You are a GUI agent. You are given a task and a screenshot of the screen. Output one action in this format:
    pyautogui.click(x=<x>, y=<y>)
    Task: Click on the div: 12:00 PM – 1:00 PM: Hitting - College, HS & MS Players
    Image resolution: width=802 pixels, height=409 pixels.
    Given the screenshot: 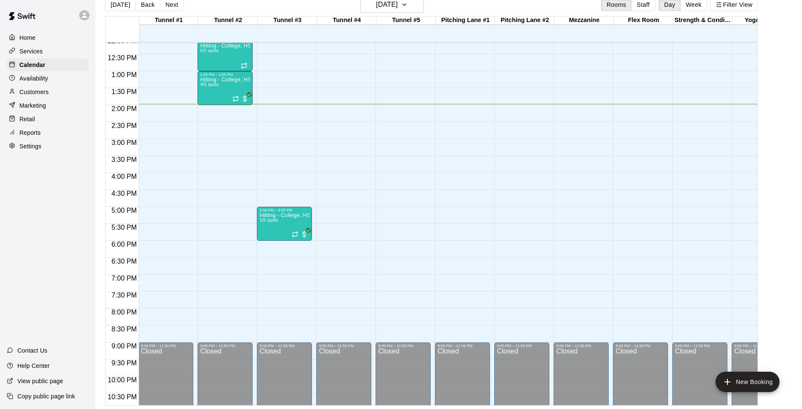 What is the action you would take?
    pyautogui.click(x=225, y=54)
    